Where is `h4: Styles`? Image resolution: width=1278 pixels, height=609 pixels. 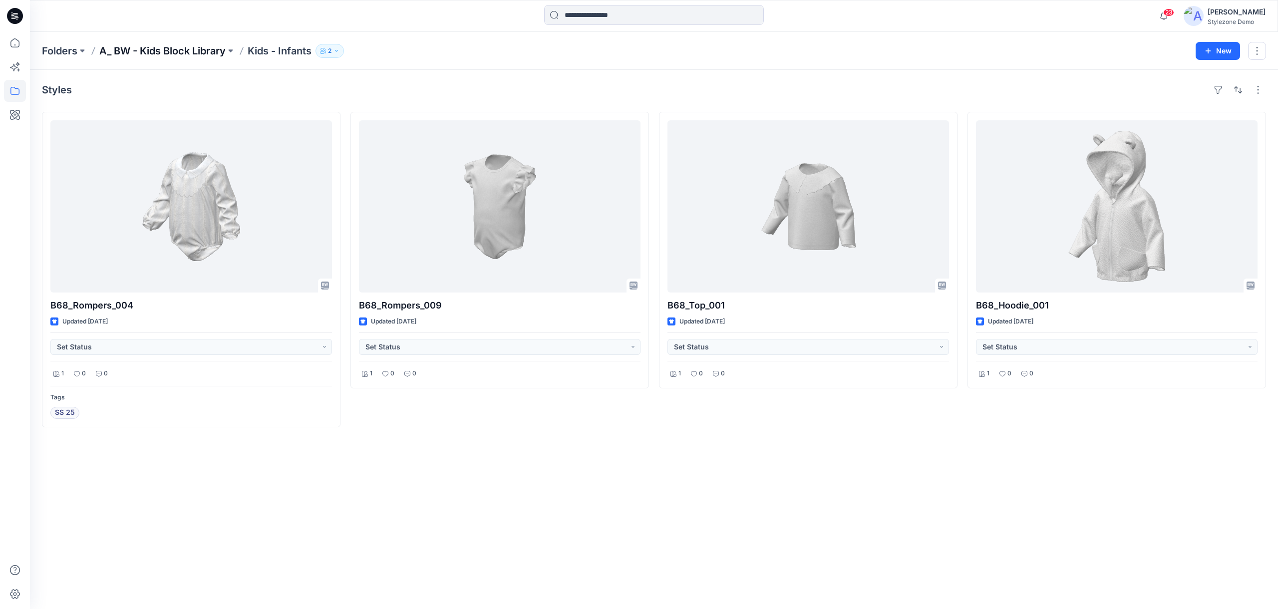 h4: Styles is located at coordinates (57, 90).